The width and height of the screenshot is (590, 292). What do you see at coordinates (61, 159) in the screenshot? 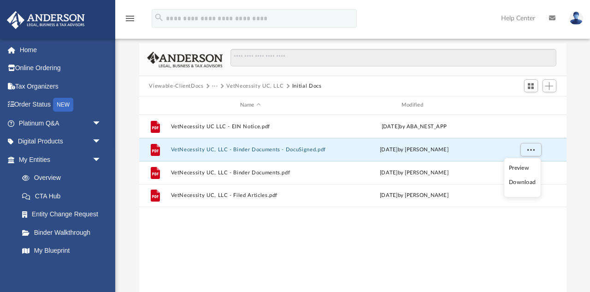
I see `a: My Entitiesarrow_drop_down` at bounding box center [61, 159].